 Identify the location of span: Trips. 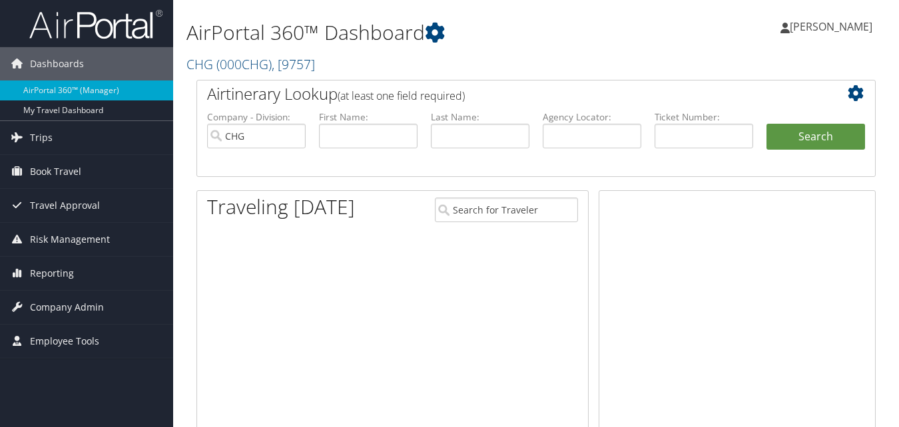
(41, 138).